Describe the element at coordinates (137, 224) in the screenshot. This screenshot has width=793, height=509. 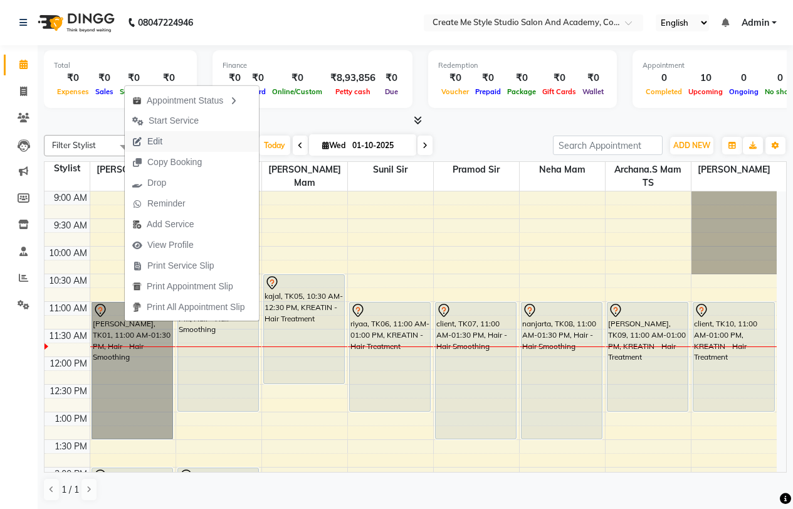
I see `img: add-service.png` at that location.